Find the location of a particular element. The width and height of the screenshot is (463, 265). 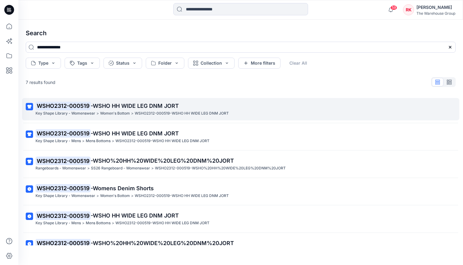

p: Rangeboards - Womenswear is located at coordinates (61, 168).